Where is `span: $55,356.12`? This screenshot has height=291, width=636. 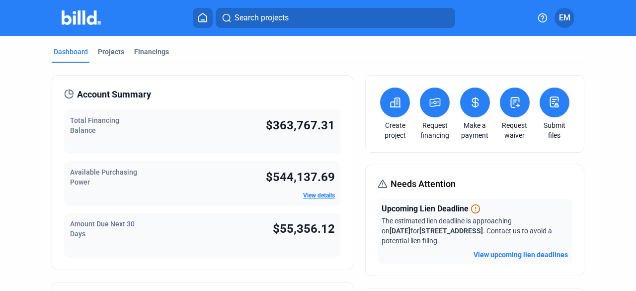
span: $55,356.12 is located at coordinates (304, 229).